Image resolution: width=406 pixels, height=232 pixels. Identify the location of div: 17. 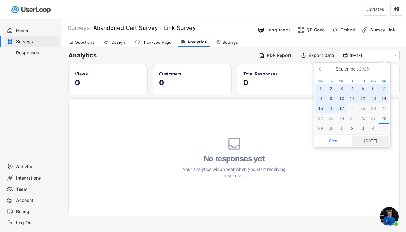
(342, 108).